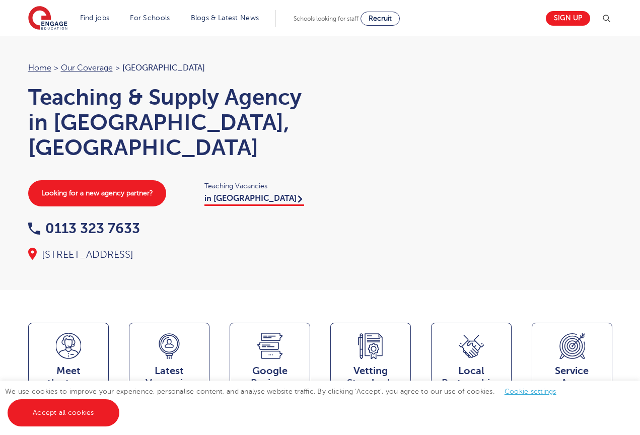 The image size is (640, 435). I want to click on a: Our coverage, so click(87, 68).